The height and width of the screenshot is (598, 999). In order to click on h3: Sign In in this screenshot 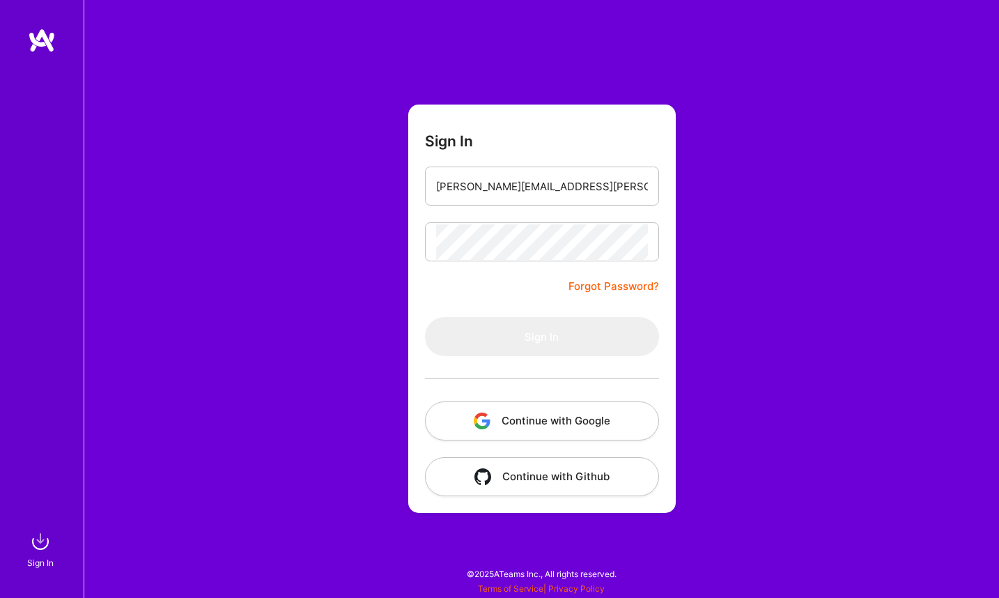, I will do `click(449, 141)`.